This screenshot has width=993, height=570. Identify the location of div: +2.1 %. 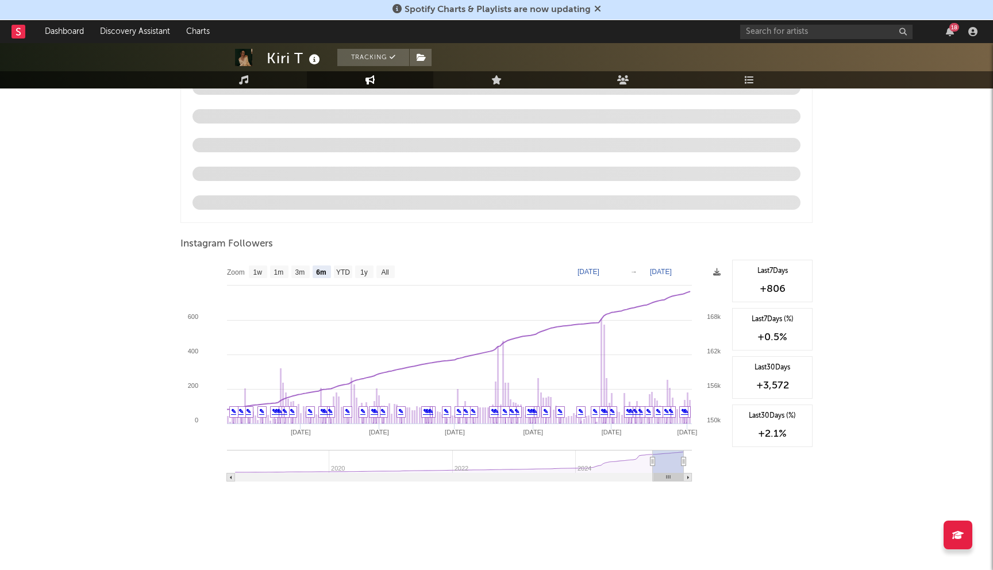
(772, 434).